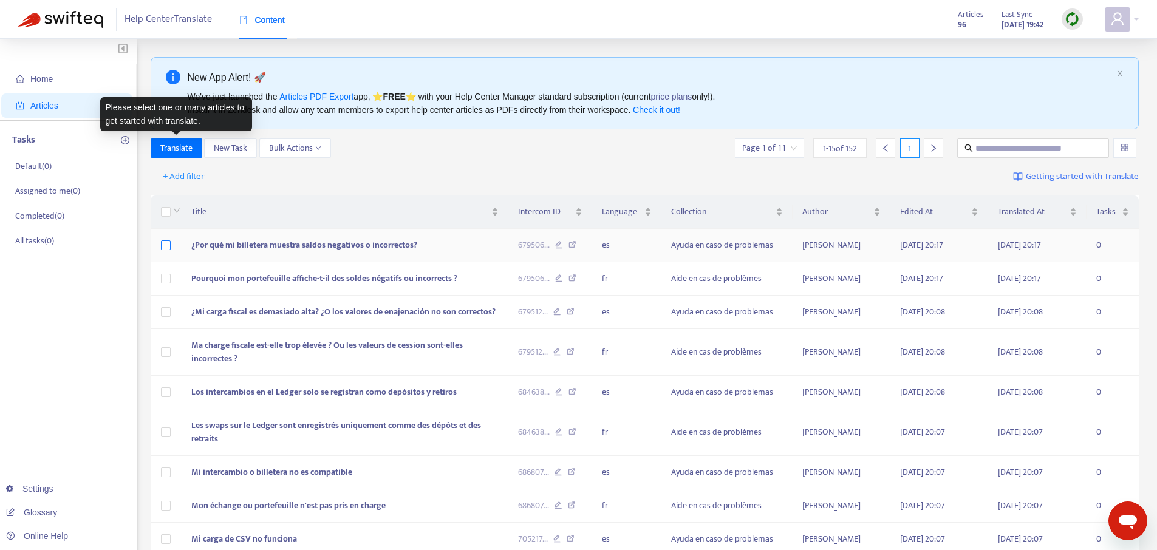 This screenshot has height=550, width=1157. I want to click on th: Language, so click(627, 212).